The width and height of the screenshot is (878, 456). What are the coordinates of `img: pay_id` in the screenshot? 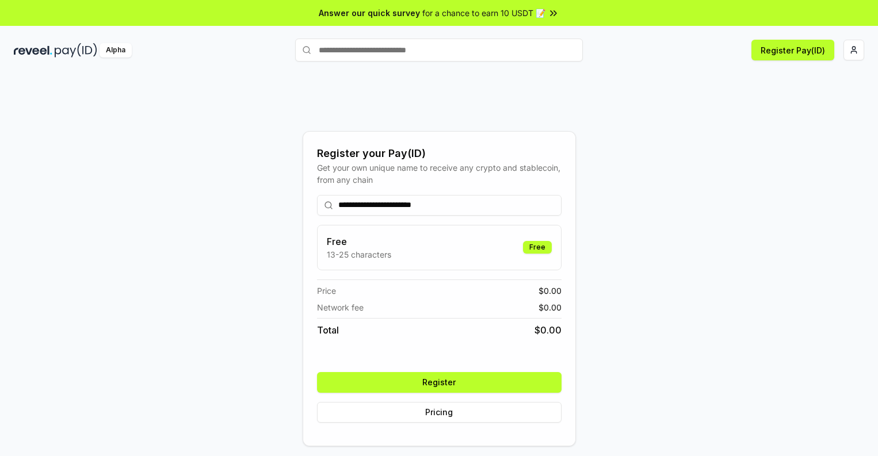 It's located at (76, 50).